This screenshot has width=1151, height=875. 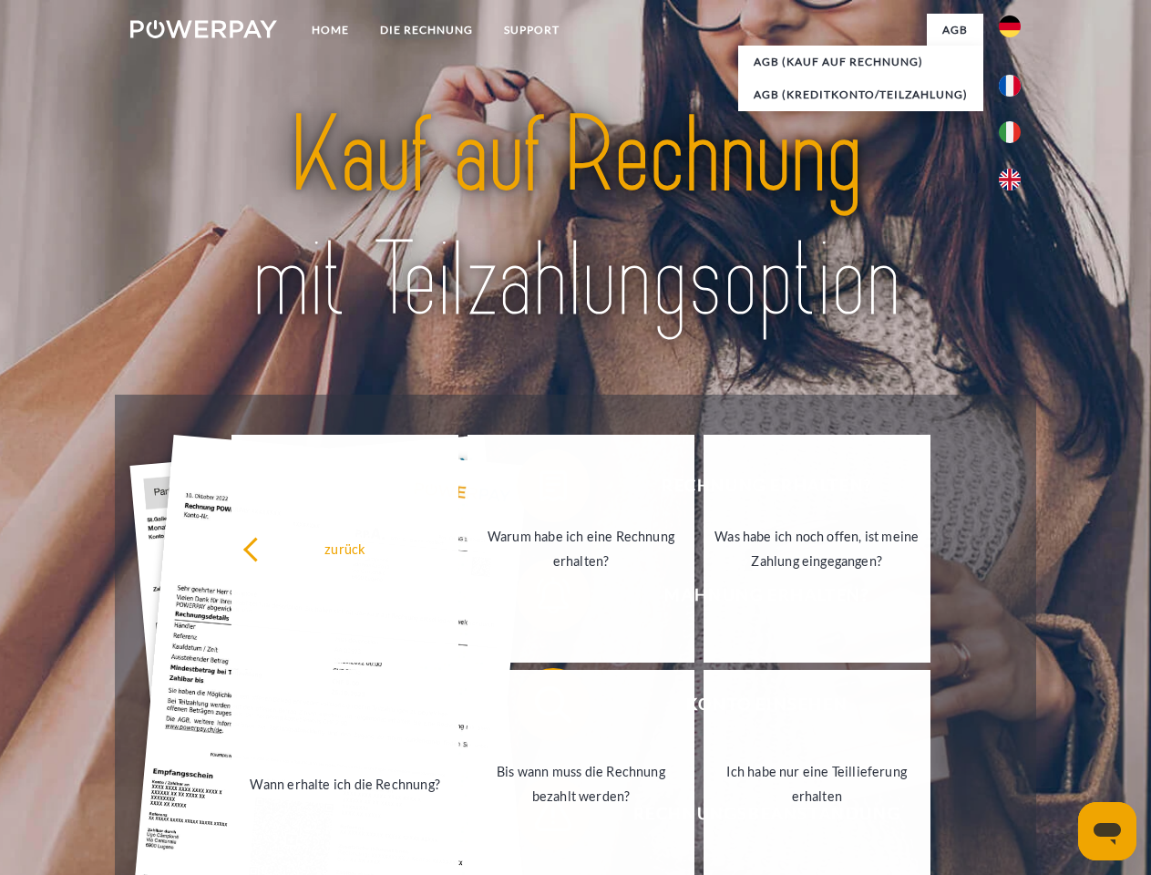 What do you see at coordinates (817, 549) in the screenshot?
I see `div: Was habe ich noch offen, ist meine Zahlung eingegangen?` at bounding box center [817, 549].